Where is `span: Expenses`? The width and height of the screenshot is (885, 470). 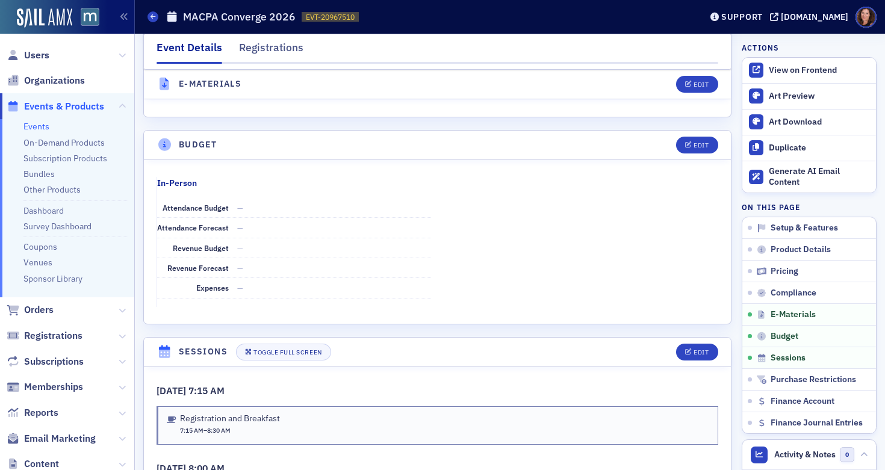 span: Expenses is located at coordinates (212, 288).